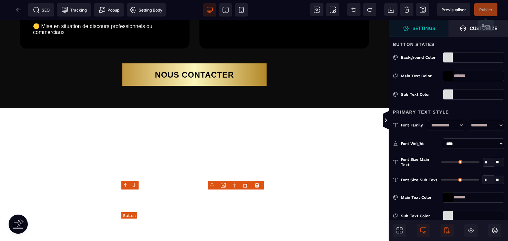 This screenshot has height=241, width=508. Describe the element at coordinates (74, 10) in the screenshot. I see `span: Tracking` at that location.